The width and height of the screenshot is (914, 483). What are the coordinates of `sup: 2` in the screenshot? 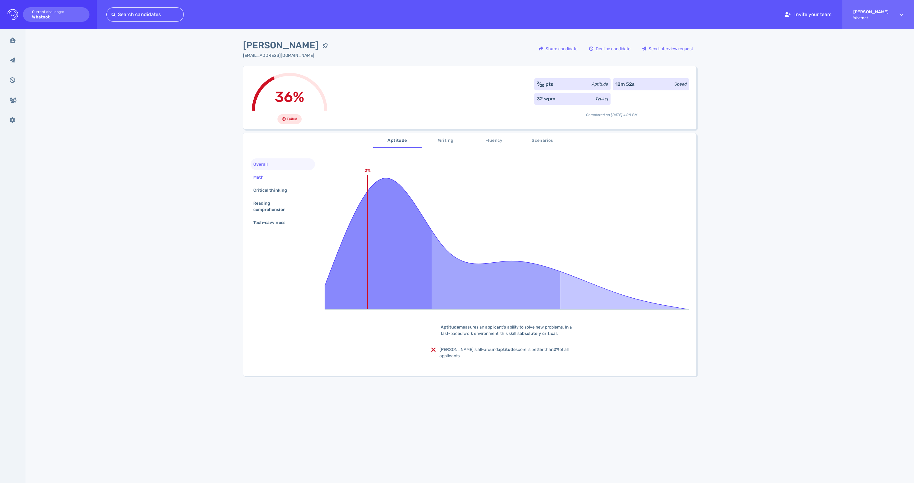 It's located at (538, 83).